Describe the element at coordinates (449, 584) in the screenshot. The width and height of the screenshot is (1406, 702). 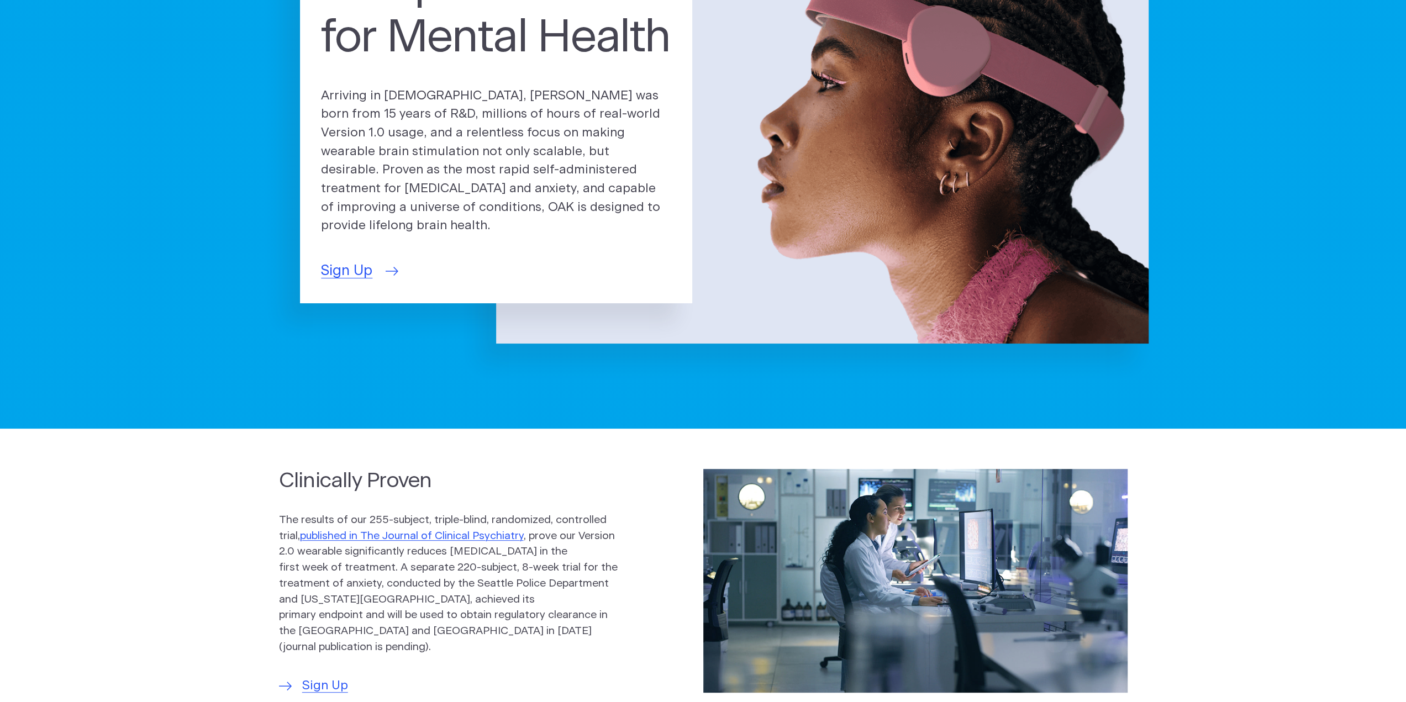
I see `p: The results of our 255-subject, triple-blind, randomized, controlled trial, , prove our Version 2...` at that location.